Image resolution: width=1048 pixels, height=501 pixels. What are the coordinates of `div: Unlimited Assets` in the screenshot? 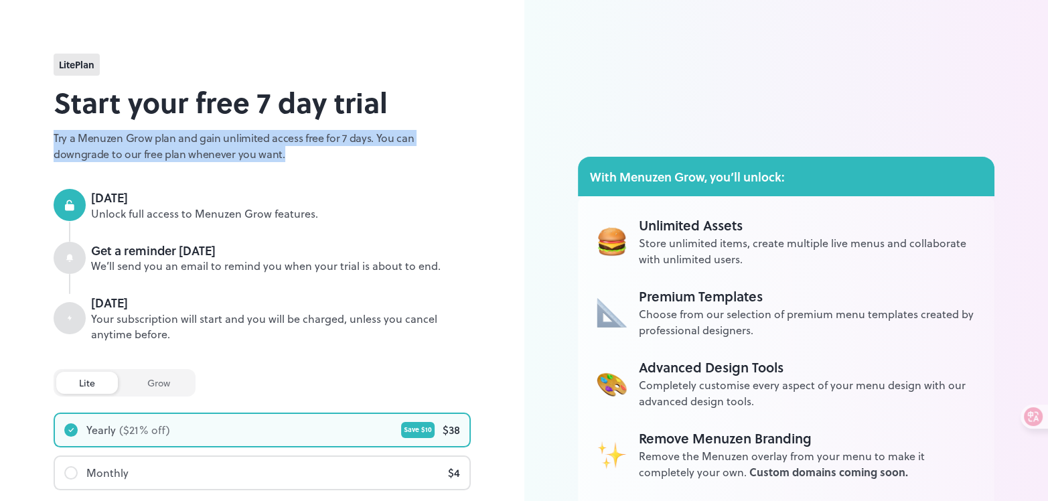 It's located at (808, 225).